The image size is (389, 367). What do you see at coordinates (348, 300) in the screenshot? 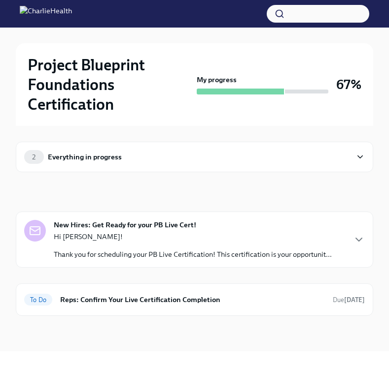
I see `span: Due` at bounding box center [348, 300].